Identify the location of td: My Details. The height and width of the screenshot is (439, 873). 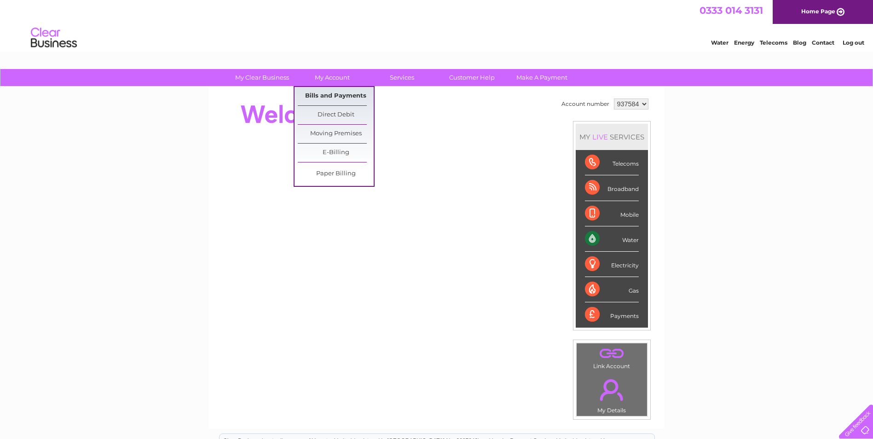
(612, 394).